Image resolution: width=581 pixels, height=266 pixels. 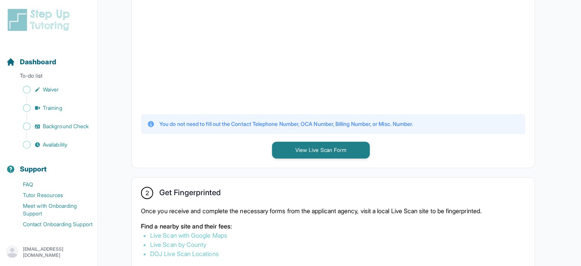 I want to click on p: Once you receive and complete the necessary forms from the applicant agency, visit a local Live S..., so click(x=333, y=211).